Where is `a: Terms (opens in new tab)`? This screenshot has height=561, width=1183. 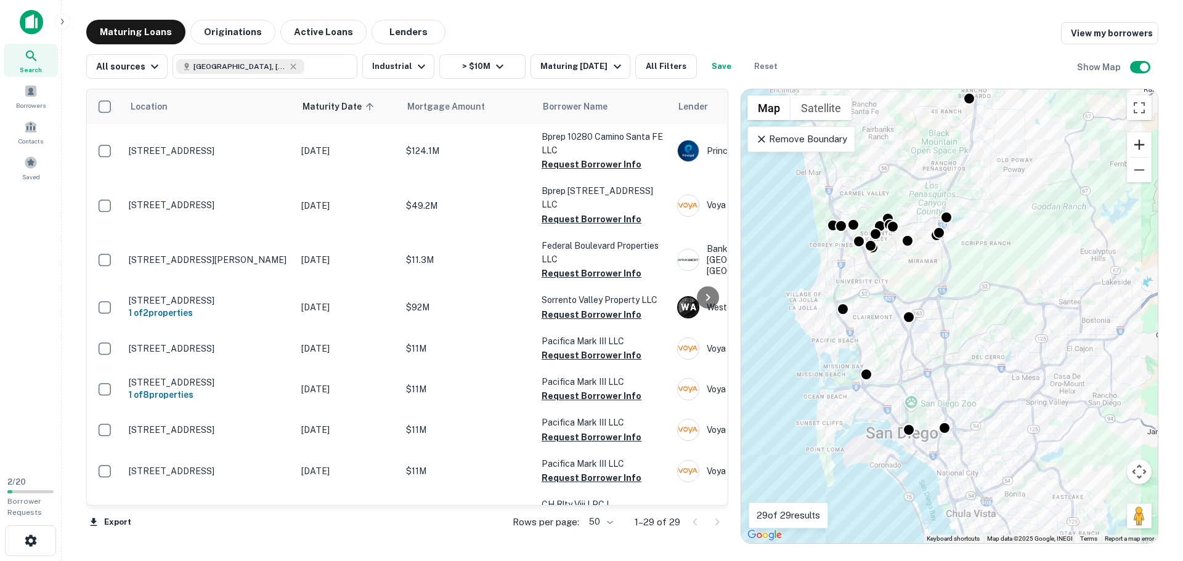
a: Terms (opens in new tab) is located at coordinates (1089, 539).